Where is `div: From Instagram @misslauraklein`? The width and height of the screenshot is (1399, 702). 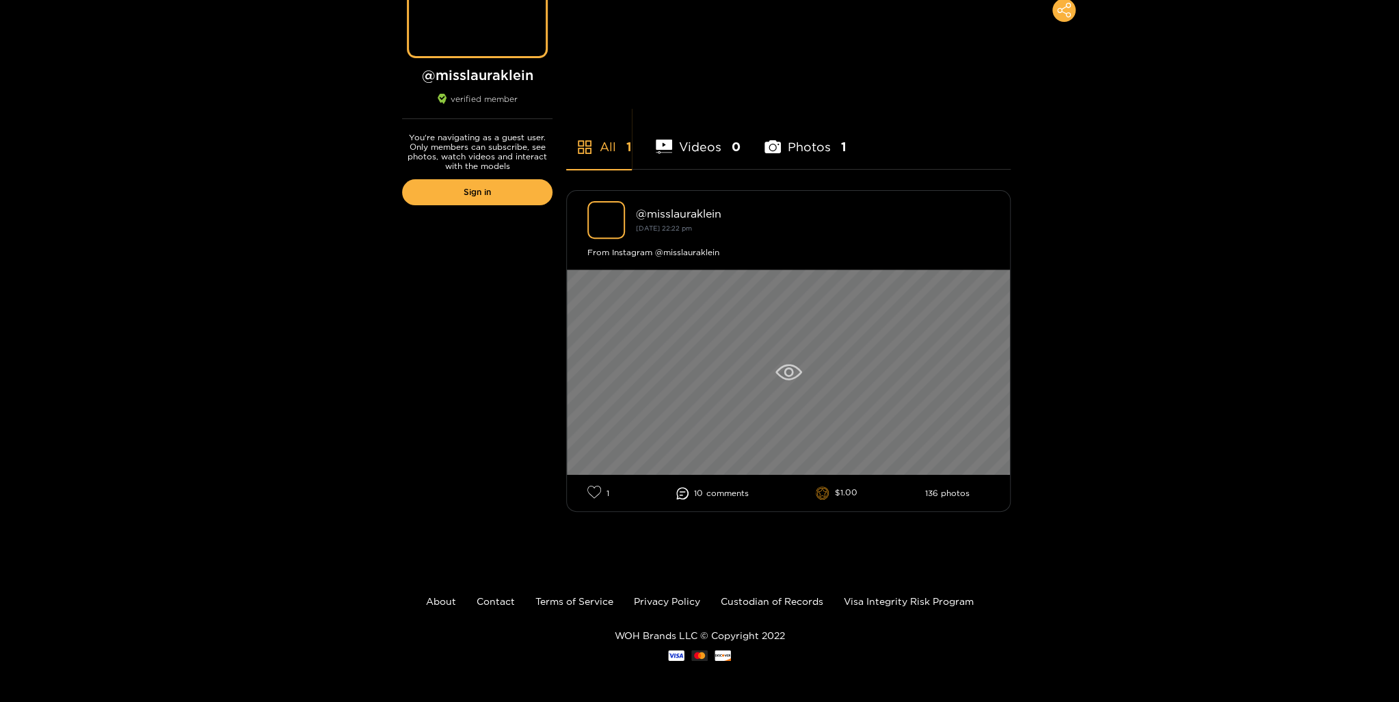
div: From Instagram @misslauraklein is located at coordinates (789, 252).